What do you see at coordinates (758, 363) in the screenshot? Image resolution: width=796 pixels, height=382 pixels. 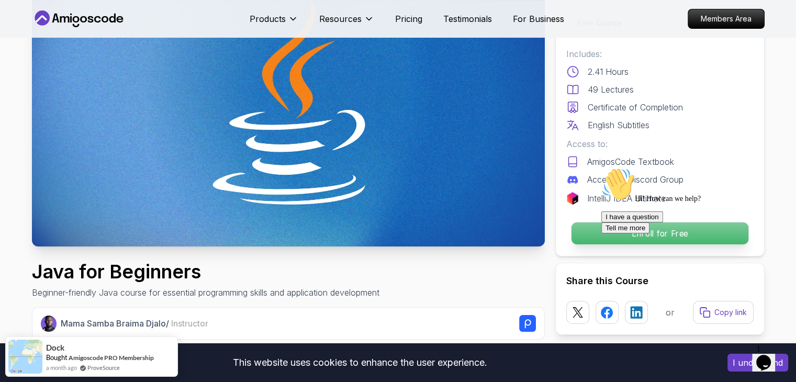 I see `button: Accept cookies` at bounding box center [758, 363].